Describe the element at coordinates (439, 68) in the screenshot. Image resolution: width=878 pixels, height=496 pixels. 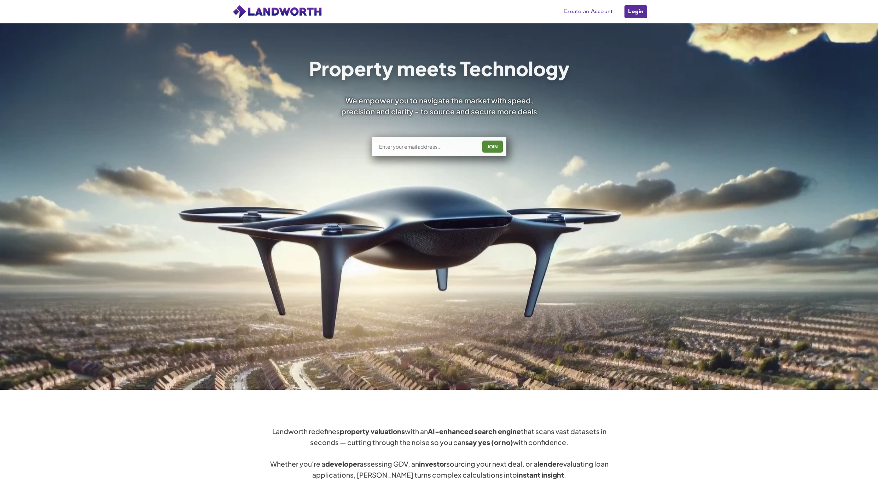
I see `h1: Property meets Technology` at that location.